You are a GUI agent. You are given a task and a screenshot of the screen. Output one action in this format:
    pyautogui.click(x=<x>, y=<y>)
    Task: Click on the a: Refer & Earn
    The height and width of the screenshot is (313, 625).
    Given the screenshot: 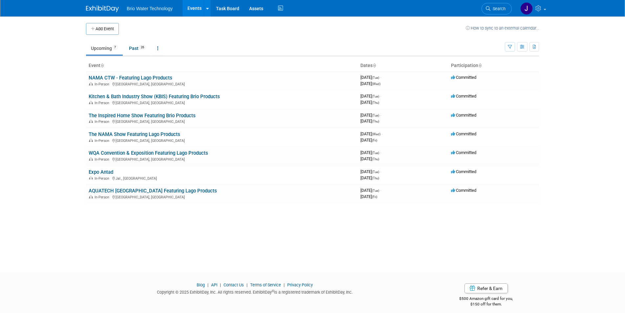 What is the action you would take?
    pyautogui.click(x=486, y=288)
    